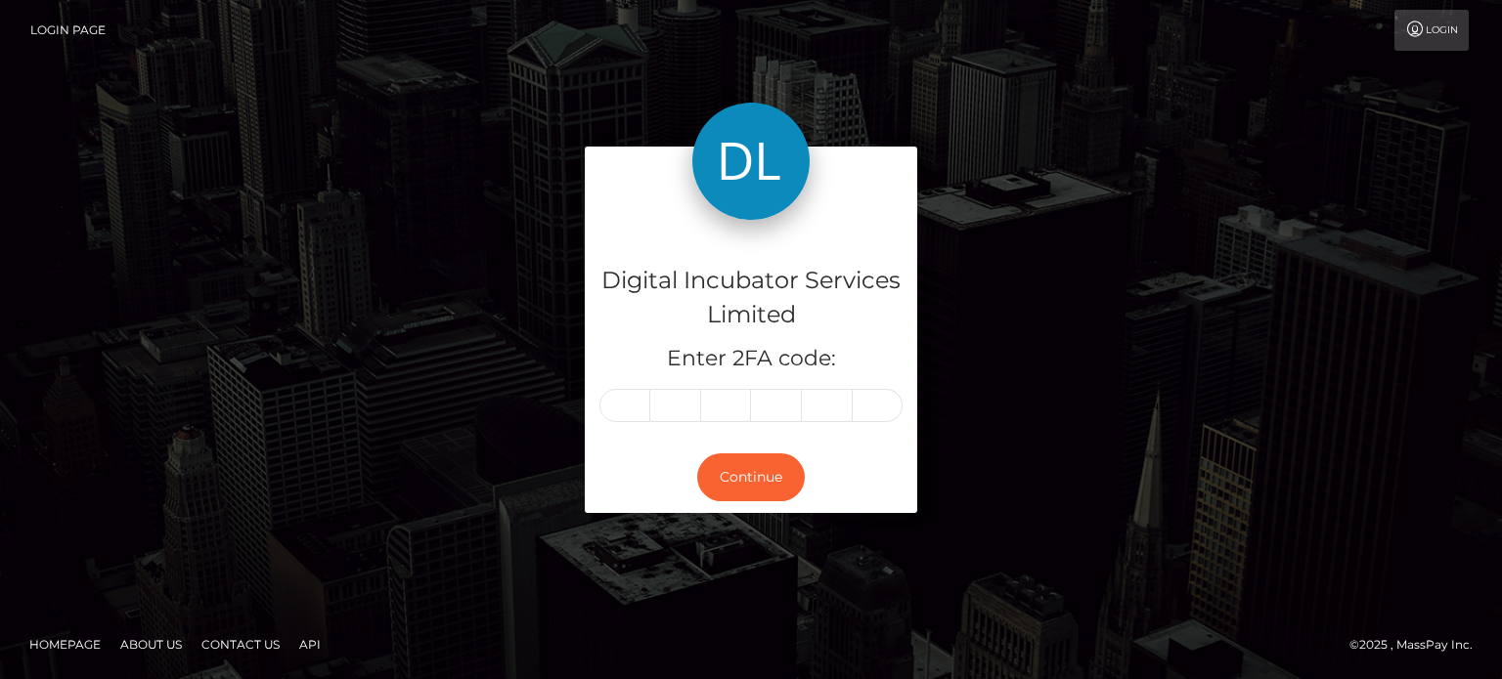 The image size is (1502, 679). Describe the element at coordinates (151, 644) in the screenshot. I see `a: About Us` at that location.